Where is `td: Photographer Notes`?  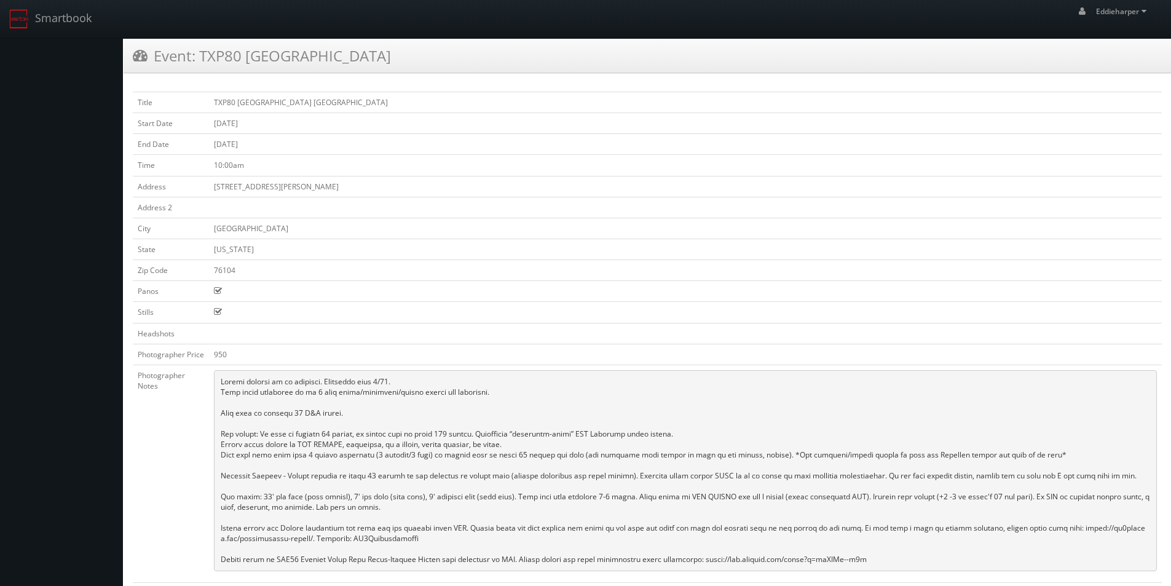
td: Photographer Notes is located at coordinates (171, 474).